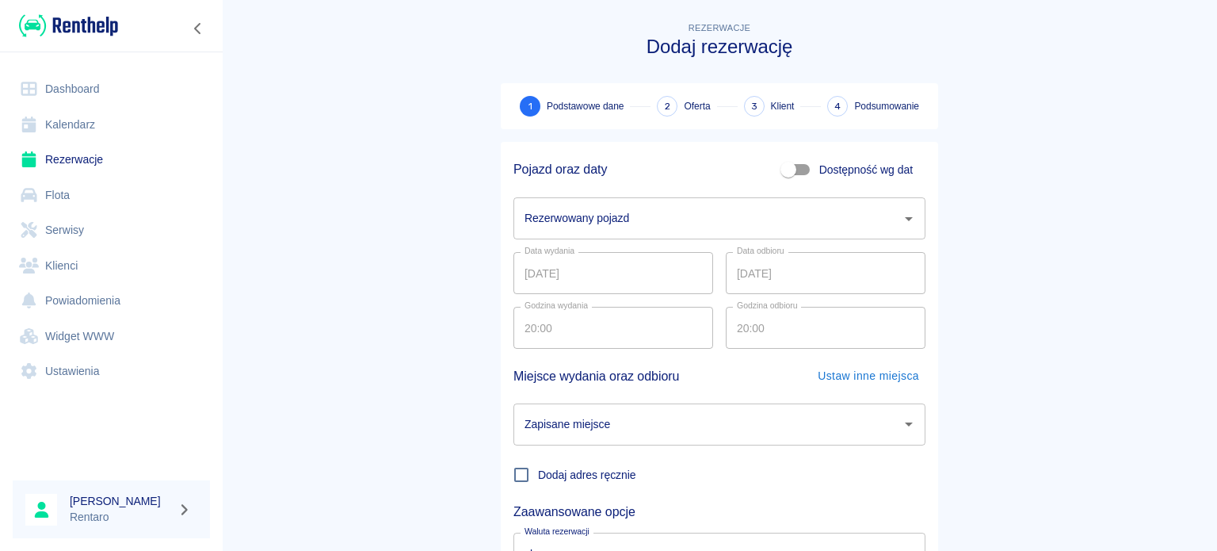  Describe the element at coordinates (111, 265) in the screenshot. I see `a: Klienci` at that location.